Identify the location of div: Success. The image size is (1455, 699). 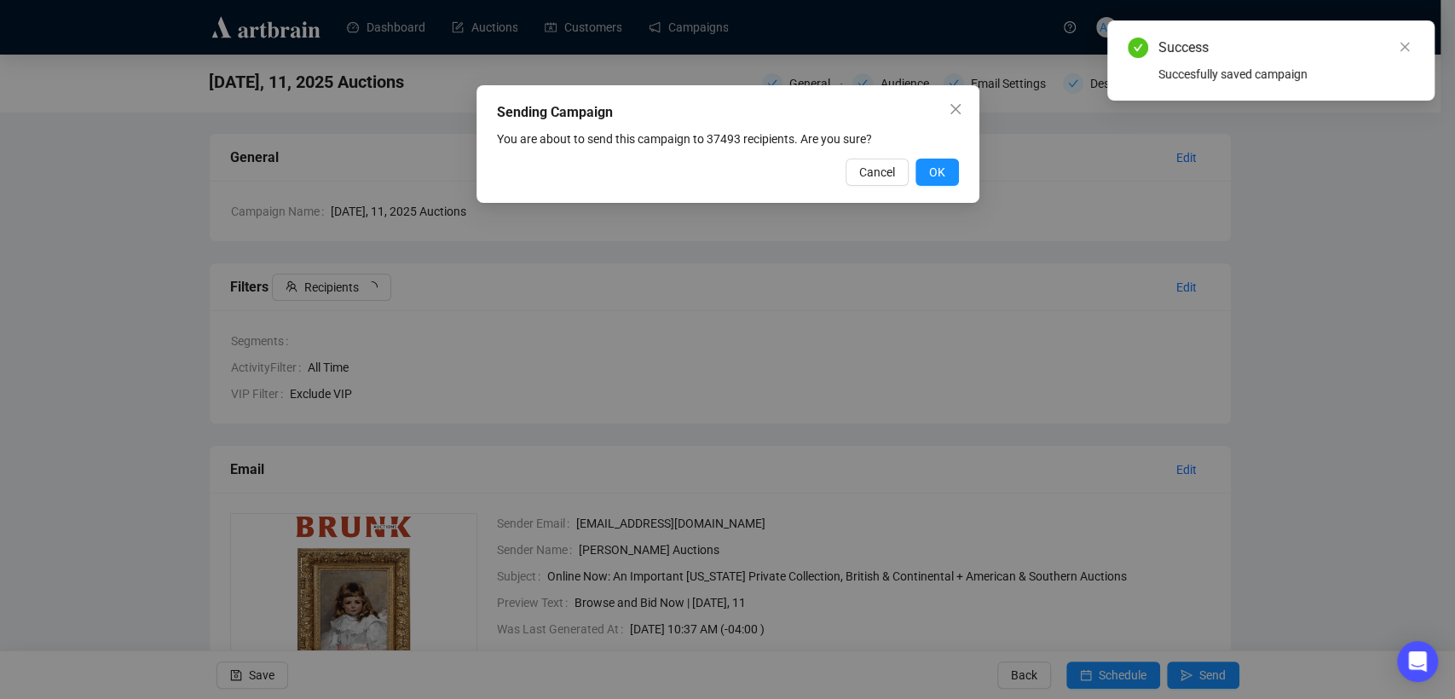
(1287, 48).